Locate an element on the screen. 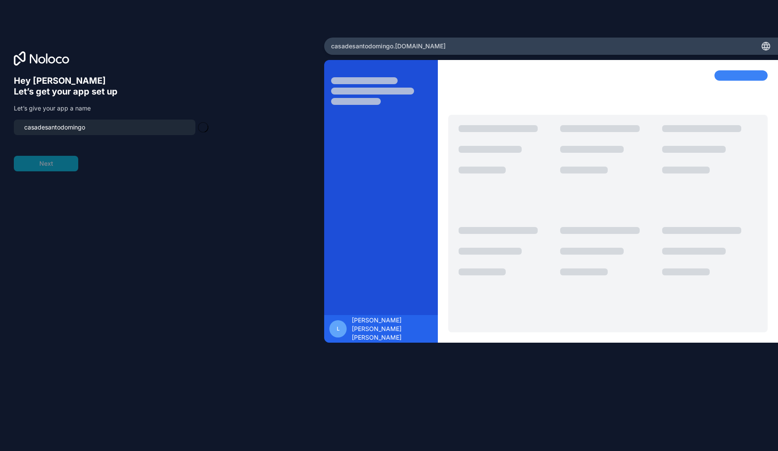  p: Let’s give your app a name is located at coordinates (111, 108).